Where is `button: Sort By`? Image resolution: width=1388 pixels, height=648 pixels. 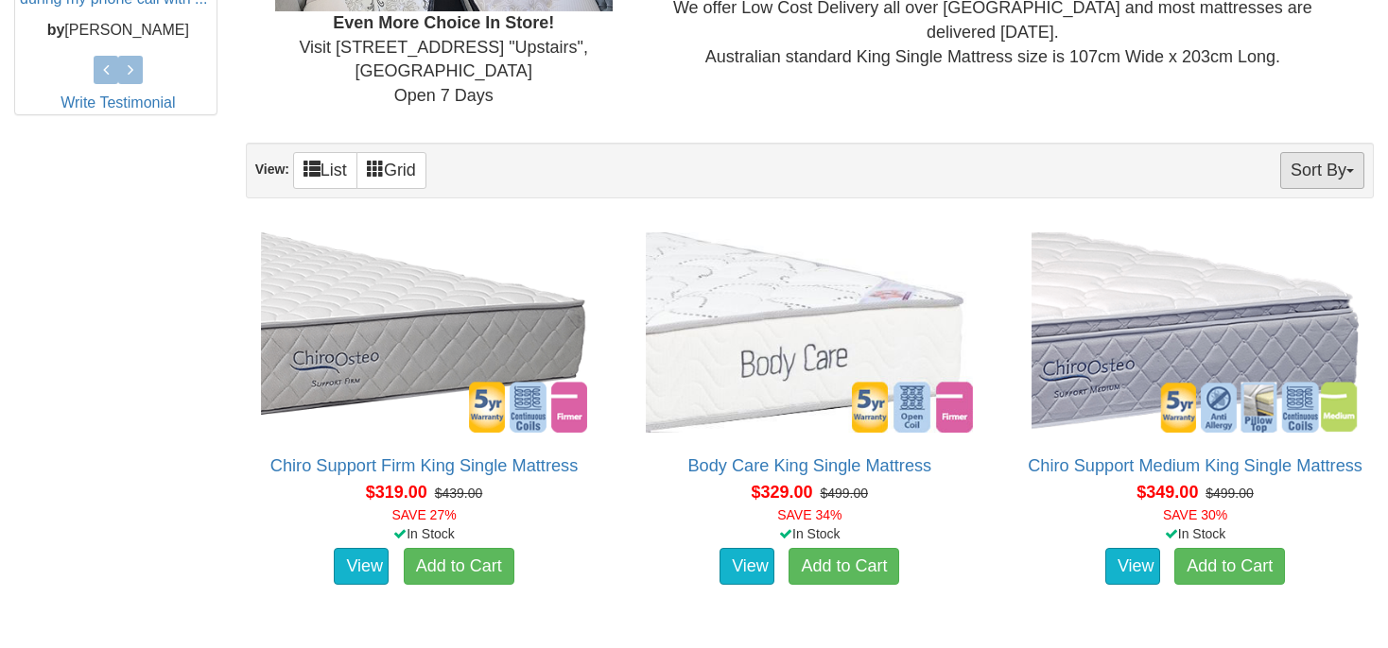
button: Sort By is located at coordinates (1321, 170).